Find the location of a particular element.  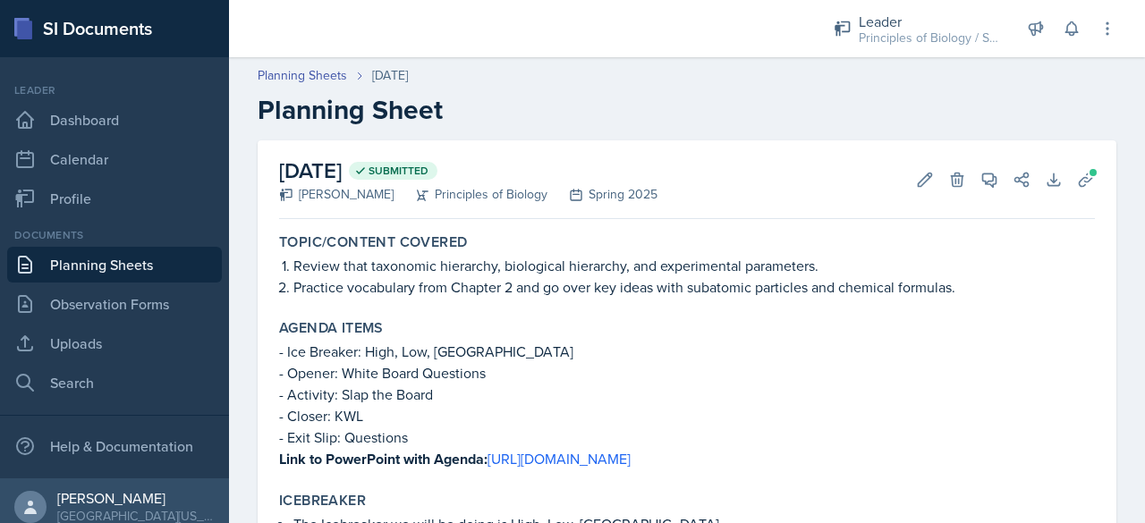

a: Search is located at coordinates (115, 383).